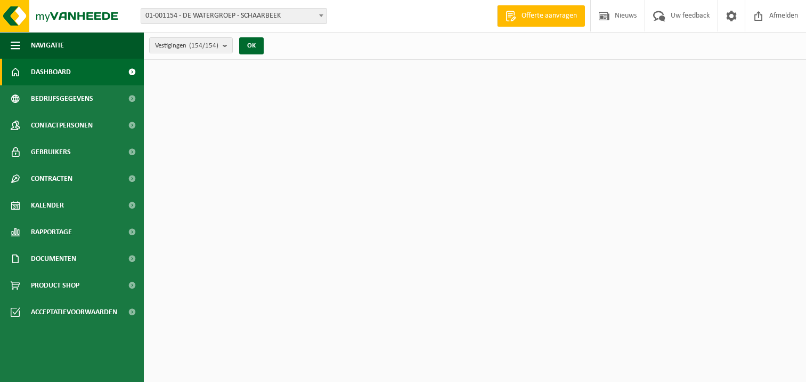  Describe the element at coordinates (541, 16) in the screenshot. I see `a: Offerte aanvragen` at that location.